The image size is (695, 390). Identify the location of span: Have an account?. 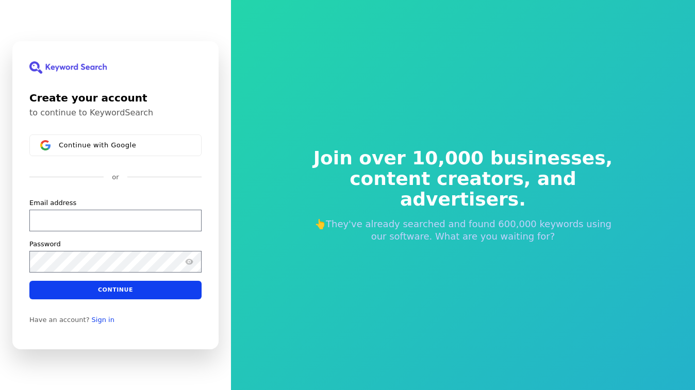
(59, 319).